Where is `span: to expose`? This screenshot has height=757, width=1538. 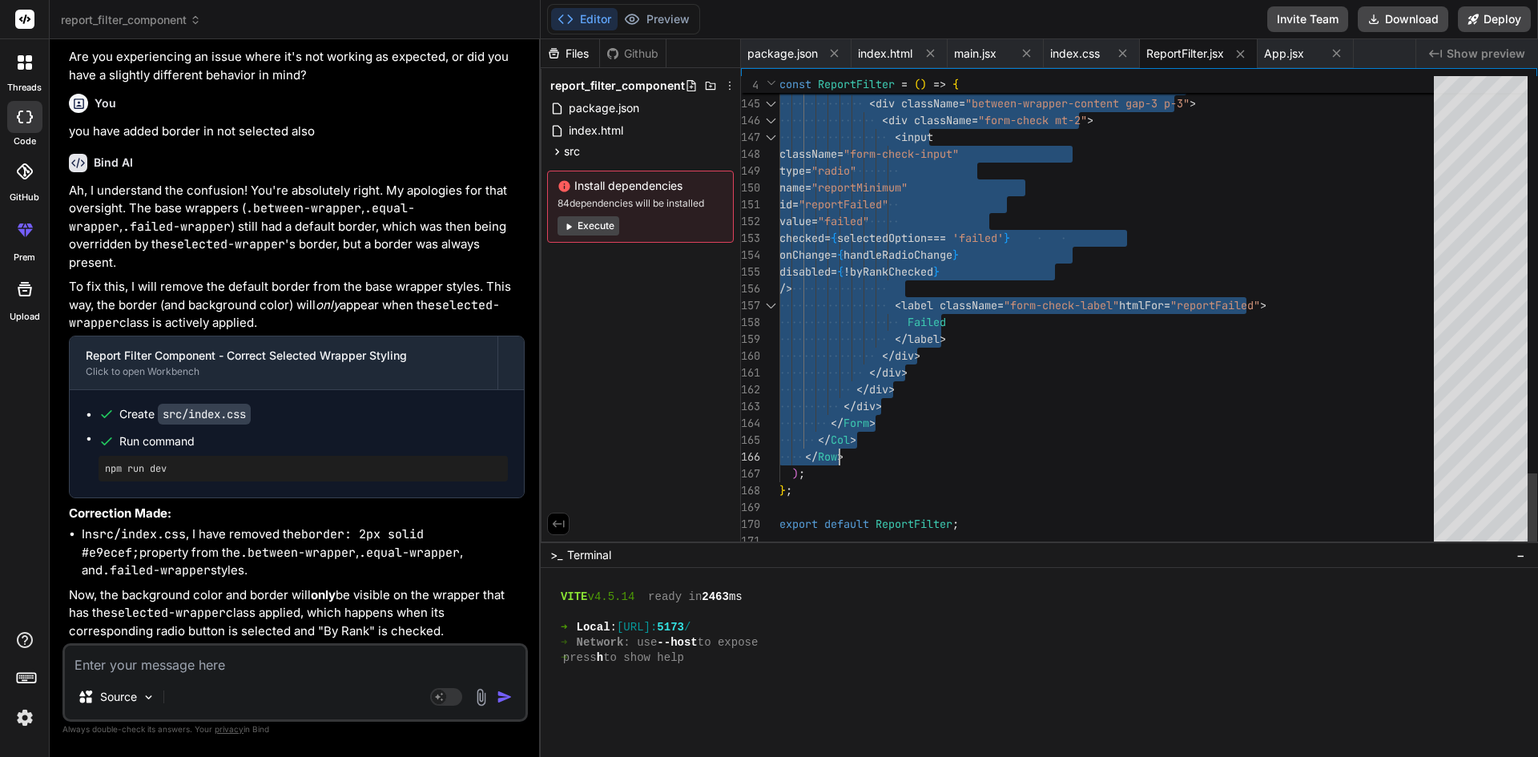 span: to expose is located at coordinates (728, 642).